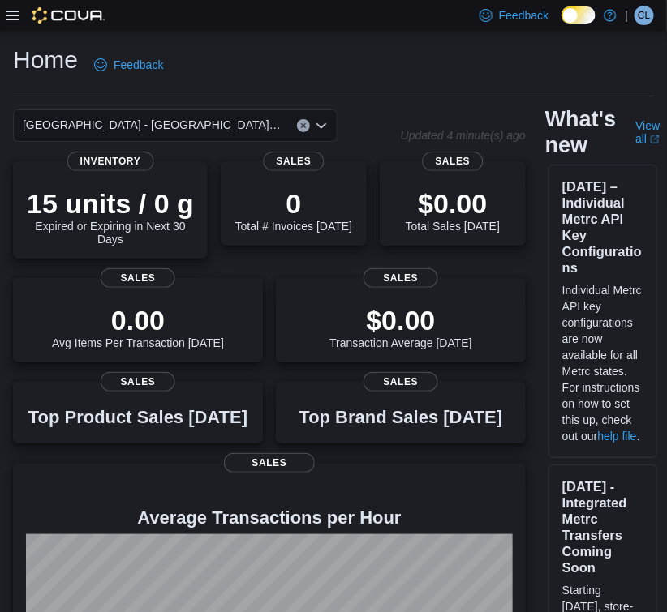 The image size is (667, 612). I want to click on p: Updated 4 minute(s) ago, so click(463, 135).